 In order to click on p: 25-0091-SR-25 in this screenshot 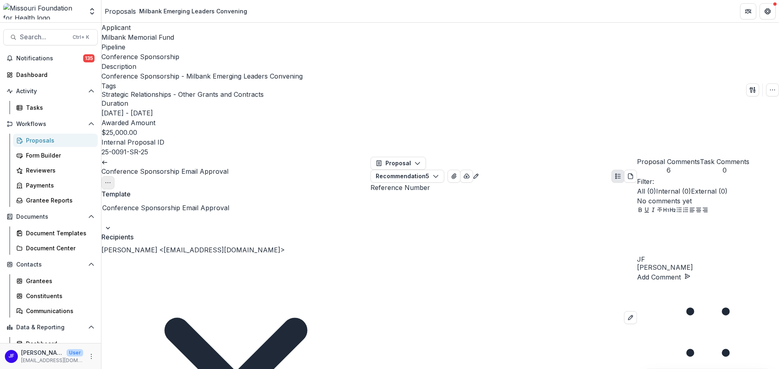, I will do `click(124, 152)`.